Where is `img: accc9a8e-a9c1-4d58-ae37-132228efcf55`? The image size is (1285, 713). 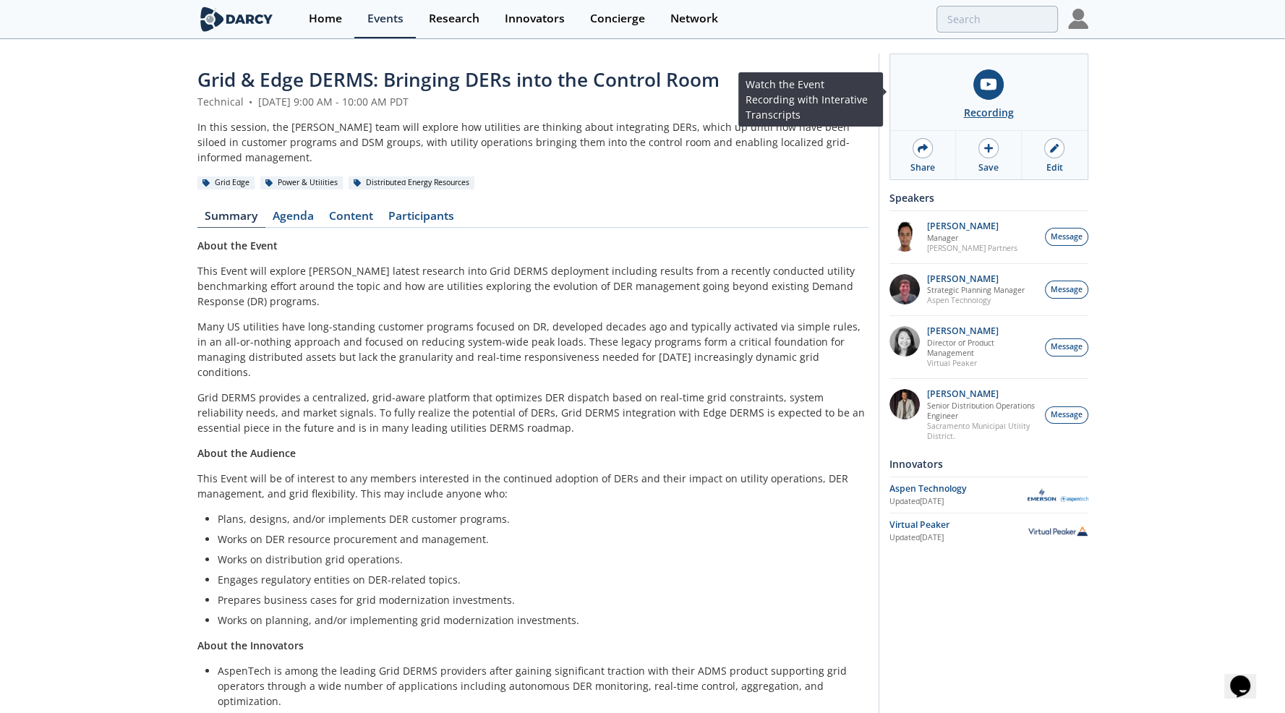
img: accc9a8e-a9c1-4d58-ae37-132228efcf55 is located at coordinates (905, 289).